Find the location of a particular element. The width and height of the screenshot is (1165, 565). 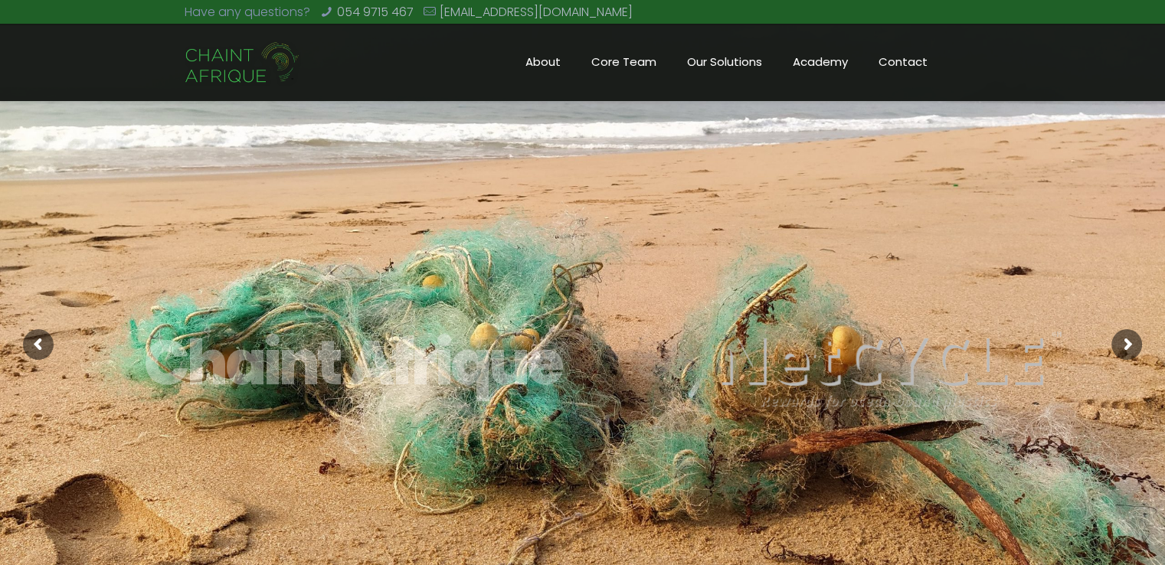

a: Our Solutions is located at coordinates (724, 62).